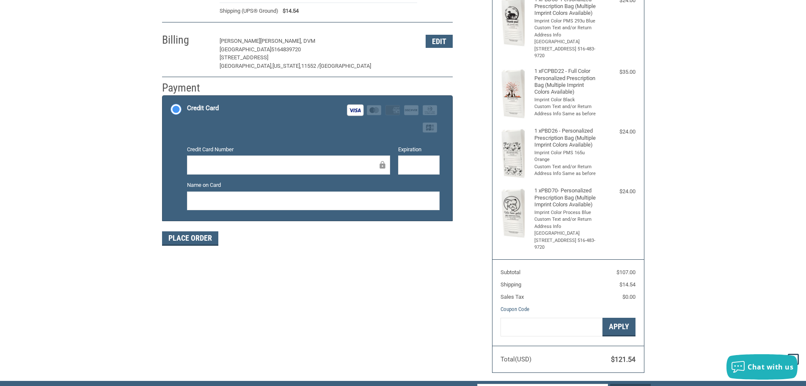 This screenshot has height=386, width=806. Describe the element at coordinates (439, 41) in the screenshot. I see `button: Edit` at that location.